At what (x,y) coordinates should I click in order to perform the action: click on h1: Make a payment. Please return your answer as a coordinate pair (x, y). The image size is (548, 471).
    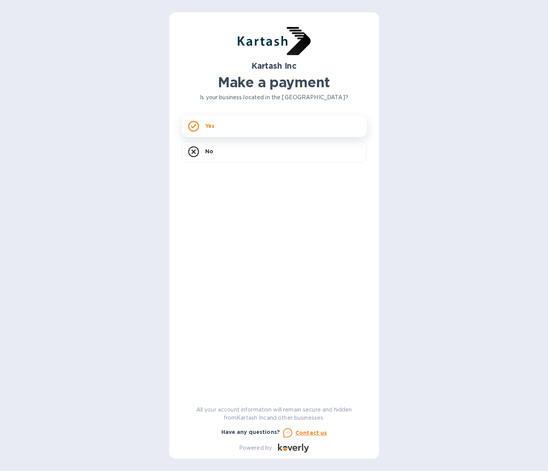
    Looking at the image, I should click on (274, 82).